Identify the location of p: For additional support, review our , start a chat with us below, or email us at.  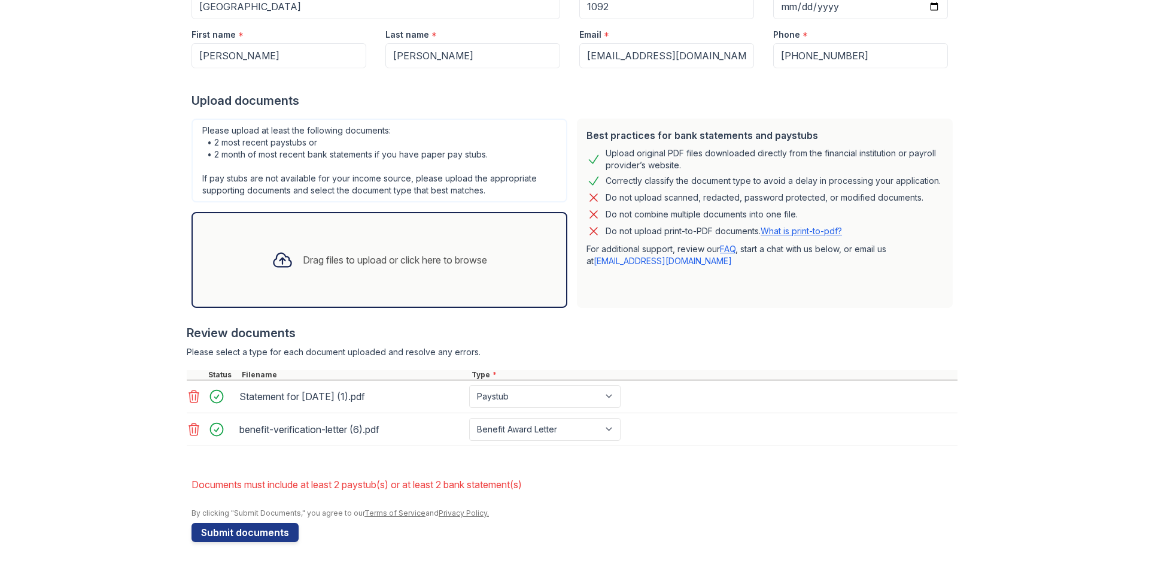
(765, 255).